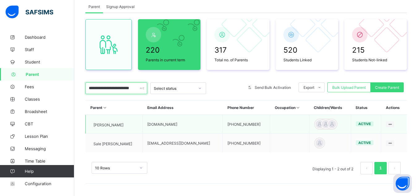 The height and width of the screenshot is (196, 418). Describe the element at coordinates (376, 50) in the screenshot. I see `span: 215` at that location.